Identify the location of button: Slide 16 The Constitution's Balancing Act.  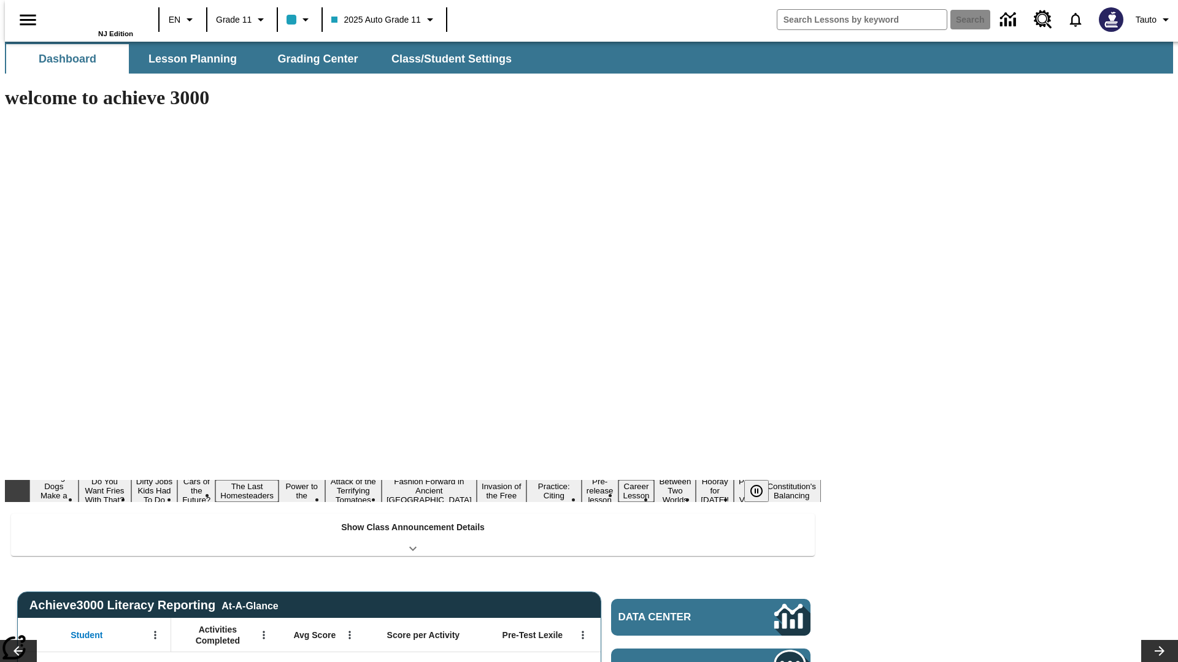
(791, 491).